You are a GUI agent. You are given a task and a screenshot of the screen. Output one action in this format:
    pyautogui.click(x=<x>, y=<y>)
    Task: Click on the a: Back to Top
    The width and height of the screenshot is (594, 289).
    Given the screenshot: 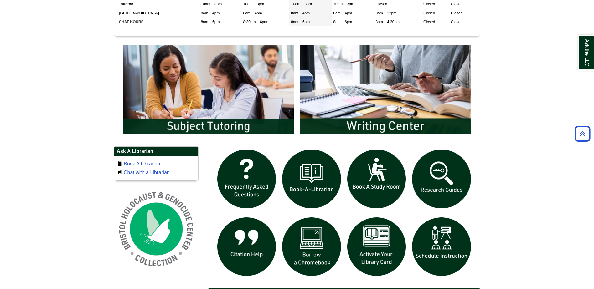 What is the action you would take?
    pyautogui.click(x=583, y=134)
    